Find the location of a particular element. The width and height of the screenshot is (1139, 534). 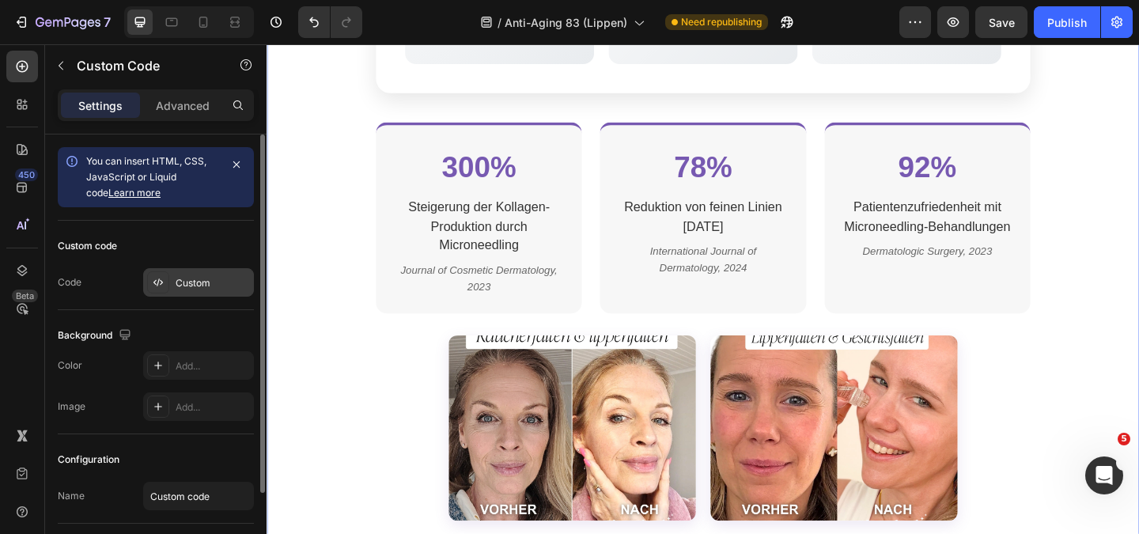

div: Code is located at coordinates (70, 282).